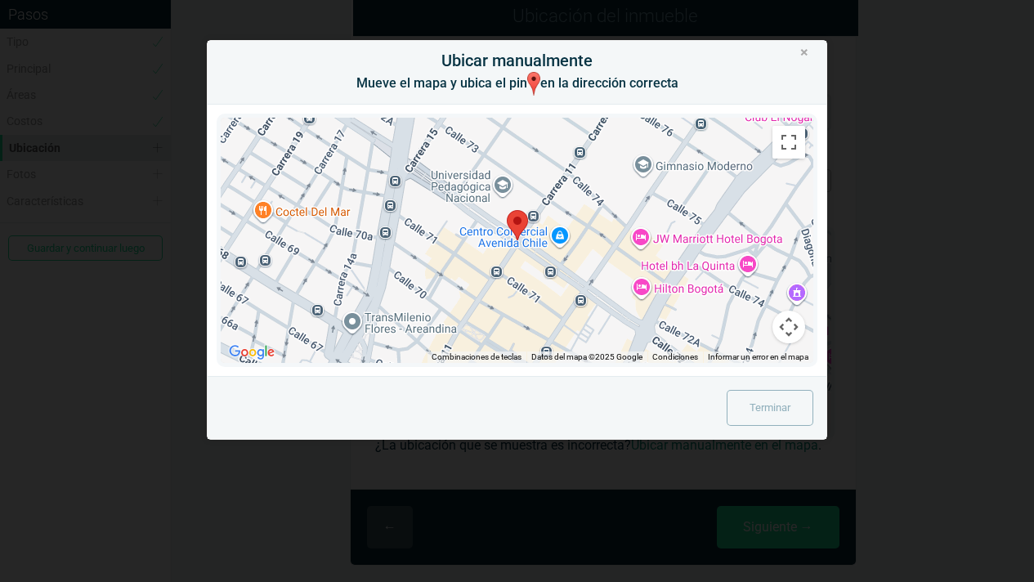  I want to click on button: Controles de visualización del mapa, so click(789, 327).